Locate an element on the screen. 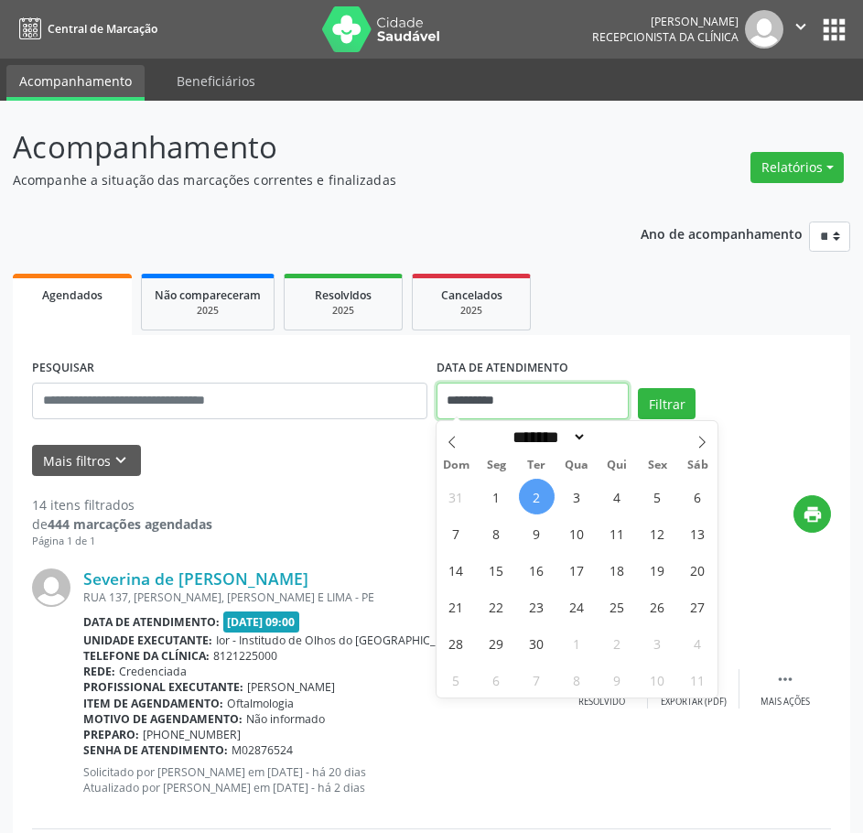 This screenshot has width=863, height=833. b: Profissional executante: is located at coordinates (163, 687).